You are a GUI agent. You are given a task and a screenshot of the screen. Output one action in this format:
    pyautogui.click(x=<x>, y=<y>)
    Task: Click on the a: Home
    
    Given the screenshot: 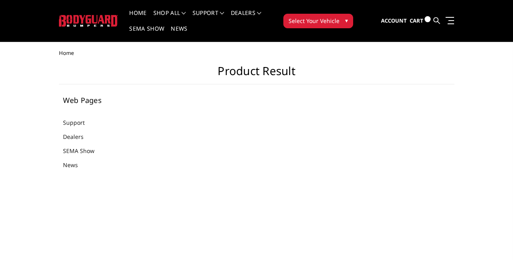 What is the action you would take?
    pyautogui.click(x=138, y=18)
    